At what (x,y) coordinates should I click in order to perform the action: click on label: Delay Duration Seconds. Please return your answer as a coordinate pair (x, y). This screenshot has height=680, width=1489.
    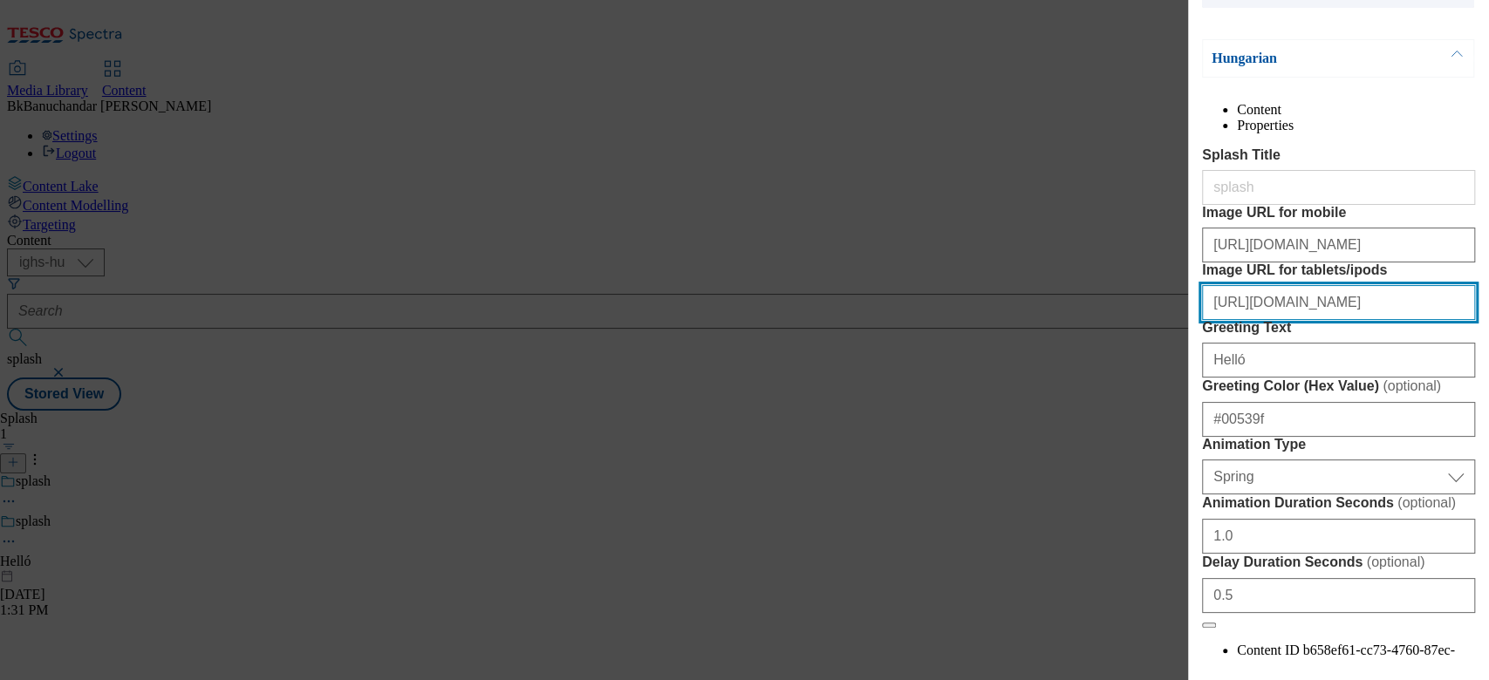
    Looking at the image, I should click on (1338, 563).